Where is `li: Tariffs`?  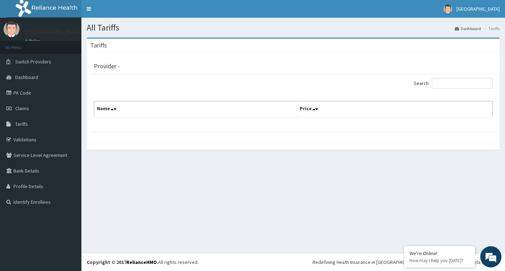 li: Tariffs is located at coordinates (490, 28).